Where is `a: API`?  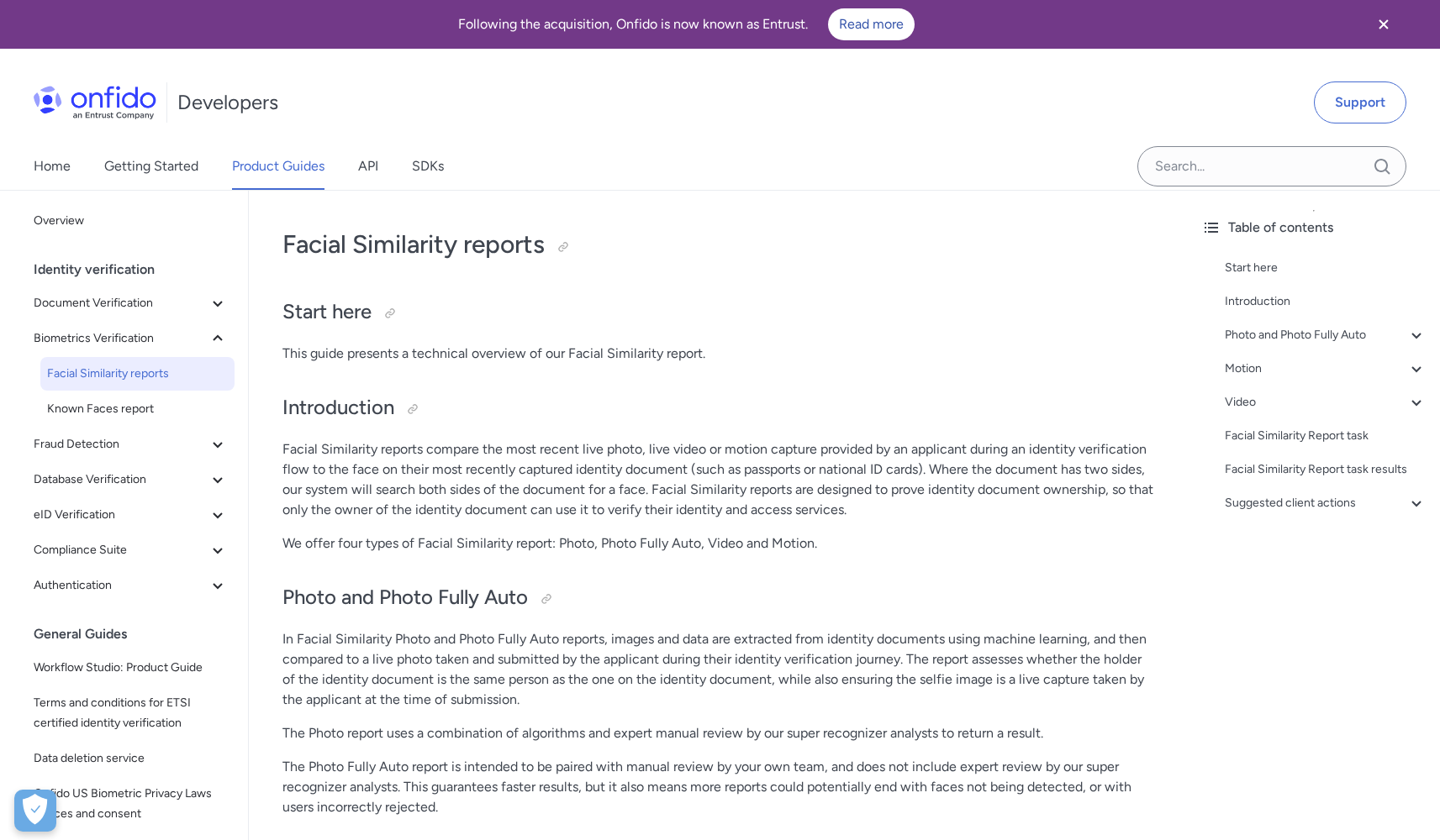 a: API is located at coordinates (368, 166).